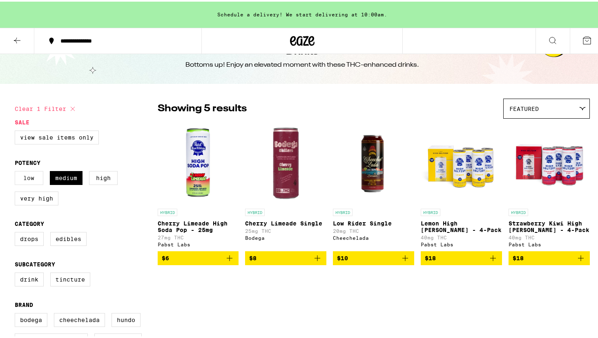 The height and width of the screenshot is (338, 598). What do you see at coordinates (343, 256) in the screenshot?
I see `span: $10` at bounding box center [343, 256].